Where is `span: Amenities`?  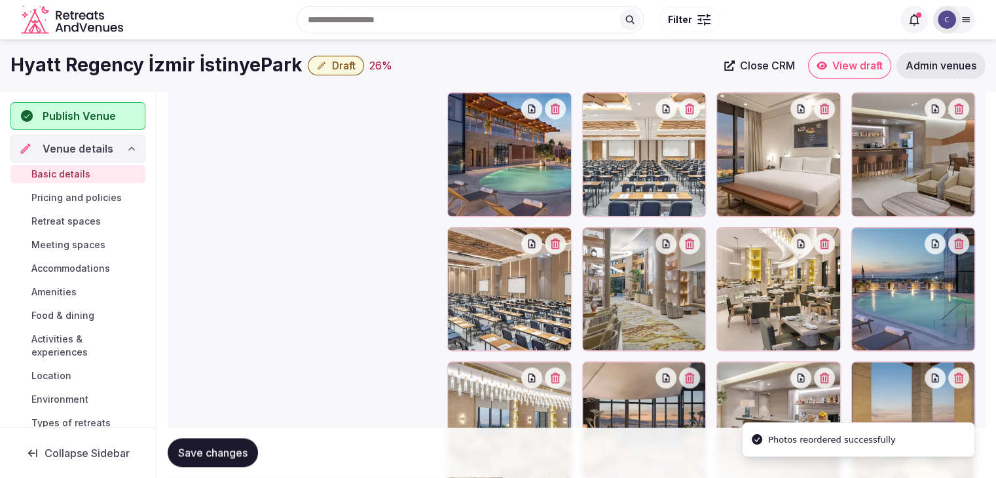
span: Amenities is located at coordinates (54, 292).